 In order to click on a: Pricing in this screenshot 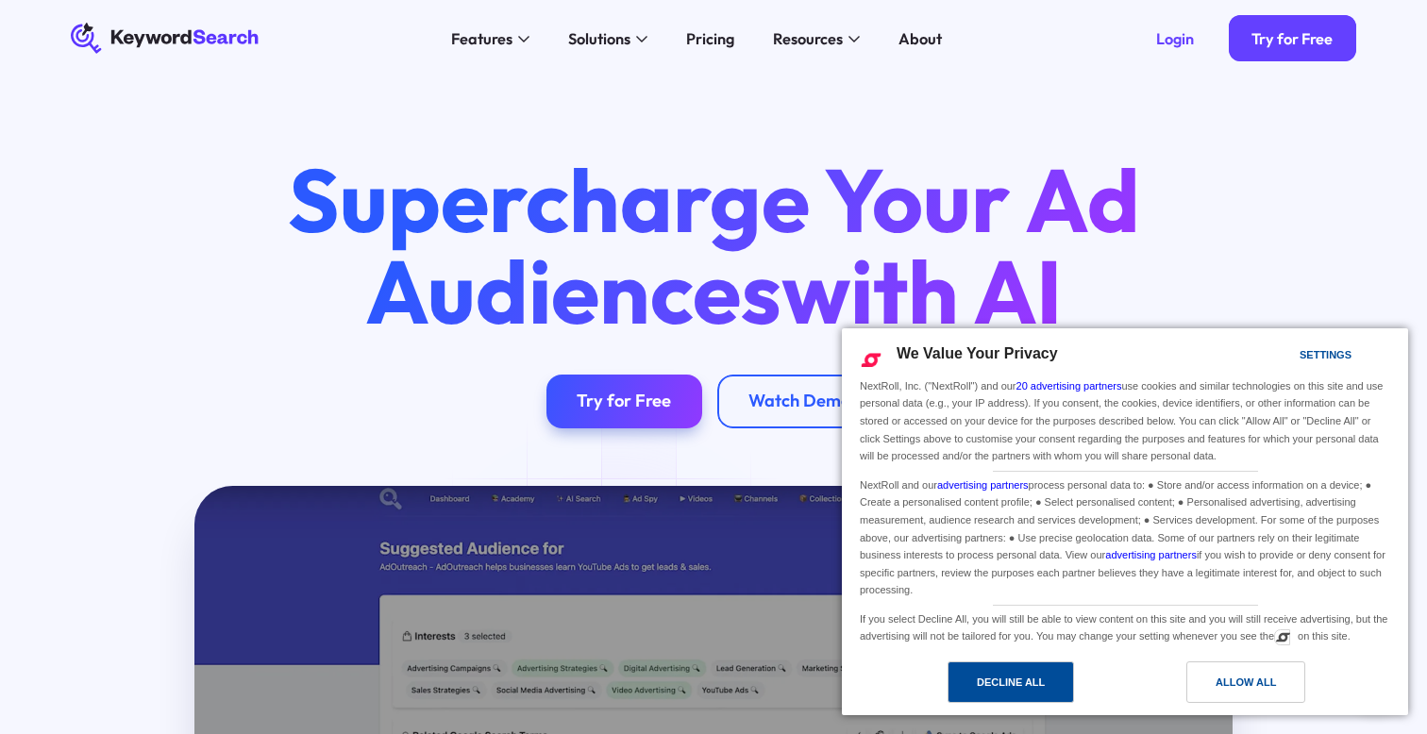, I will do `click(710, 38)`.